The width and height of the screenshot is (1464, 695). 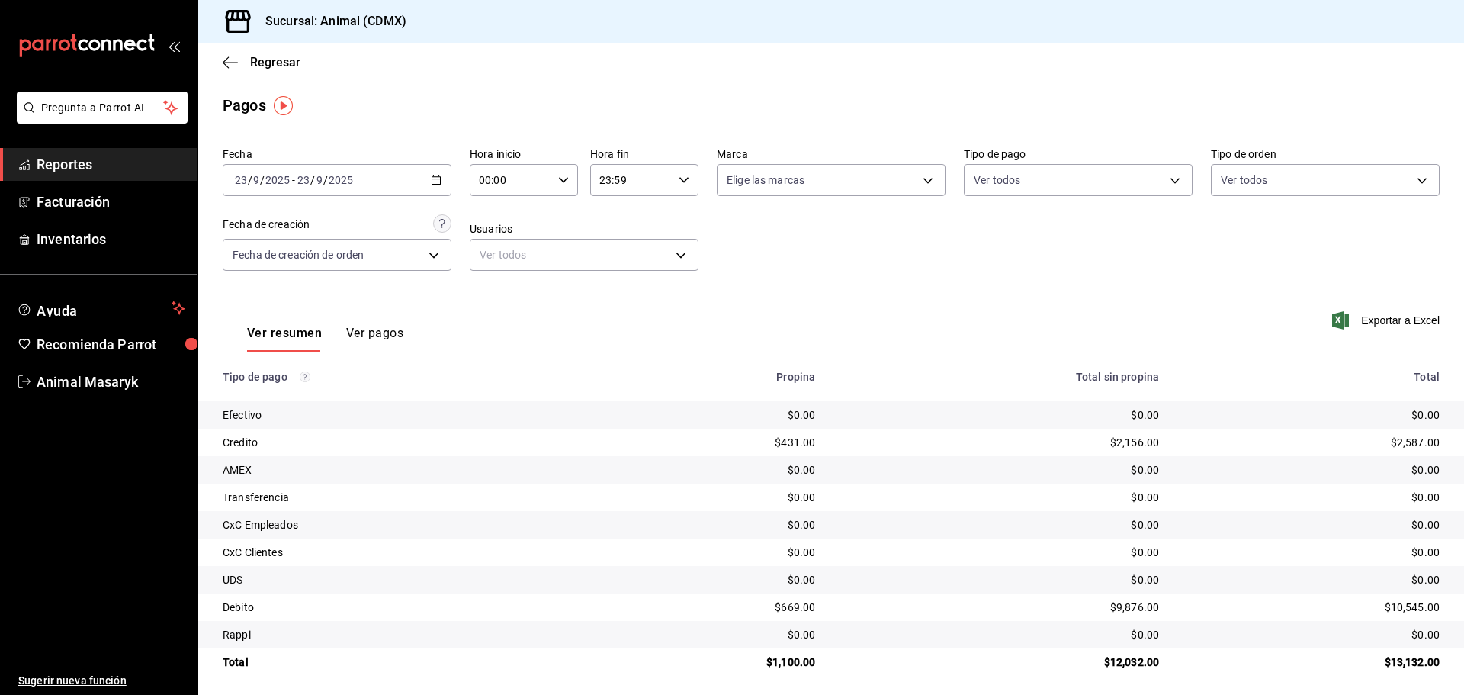 What do you see at coordinates (644, 154) in the screenshot?
I see `label: Hora fin` at bounding box center [644, 154].